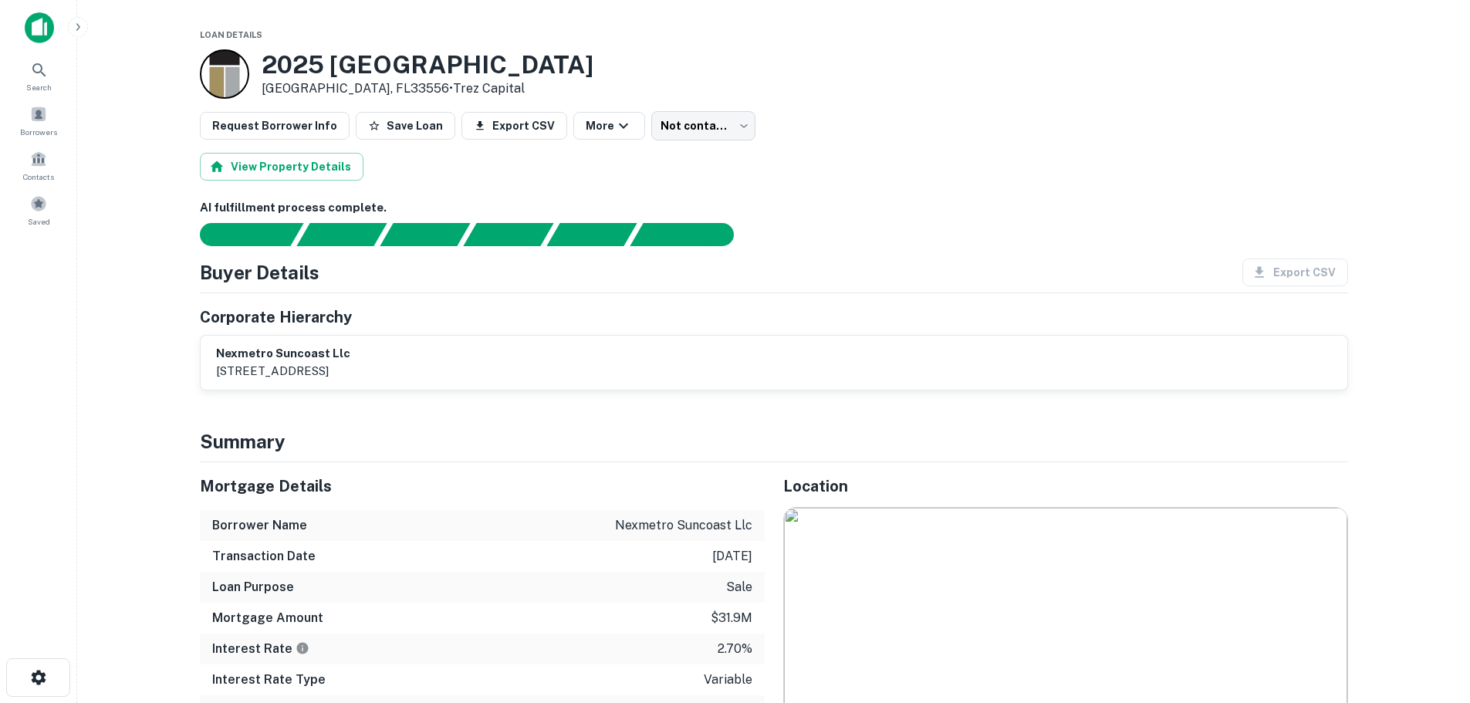 This screenshot has width=1470, height=703. I want to click on h5: Corporate Hierarchy, so click(275, 317).